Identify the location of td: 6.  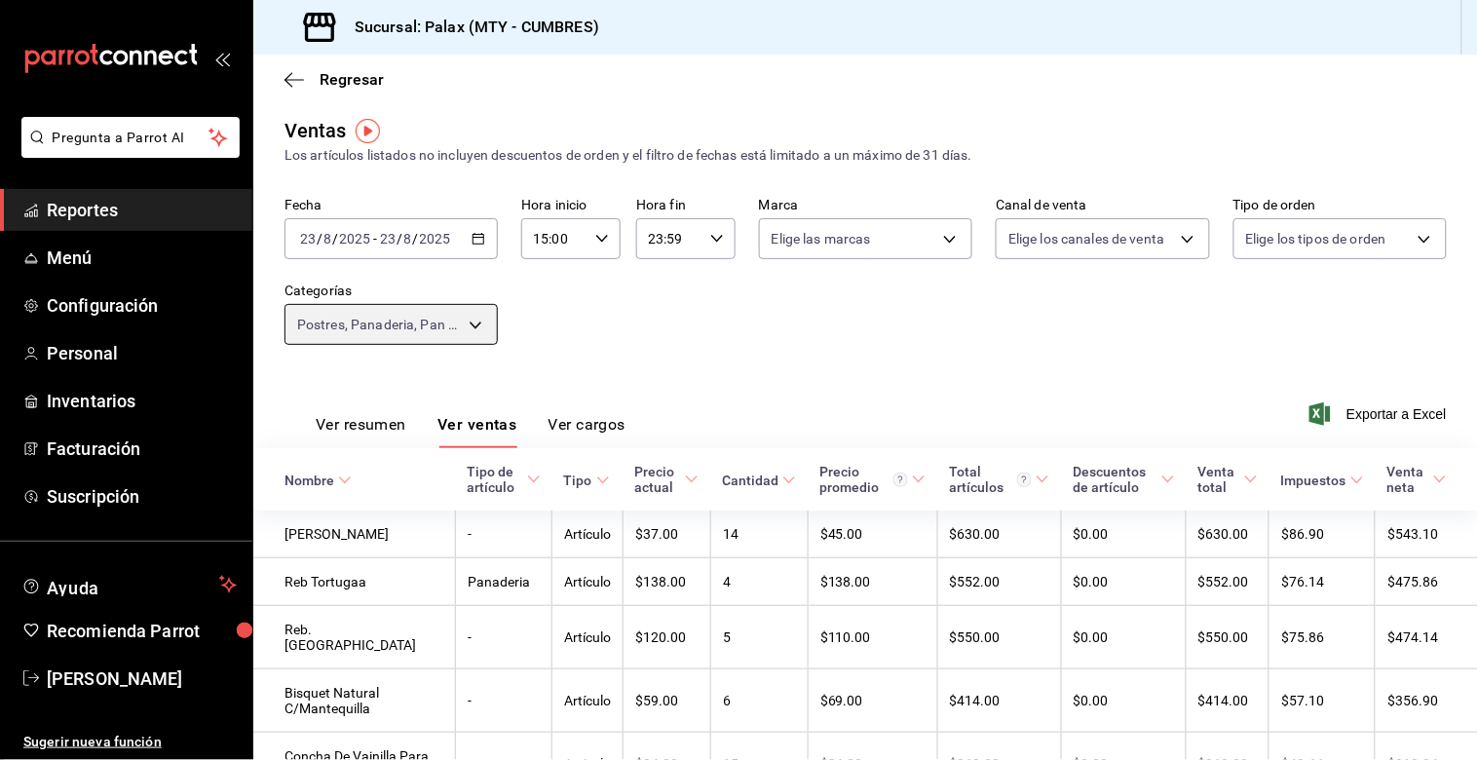
(759, 701).